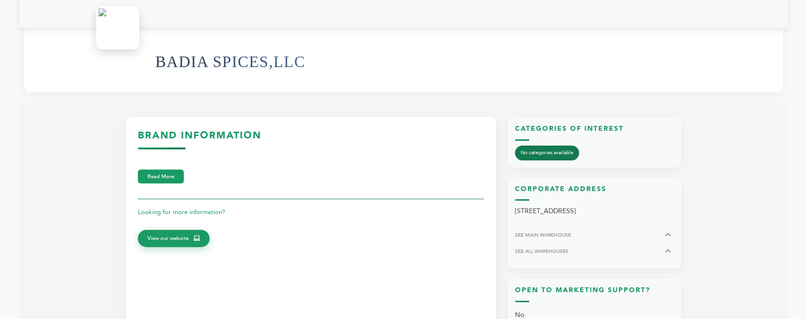 This screenshot has height=319, width=807. I want to click on a: View our website, so click(174, 239).